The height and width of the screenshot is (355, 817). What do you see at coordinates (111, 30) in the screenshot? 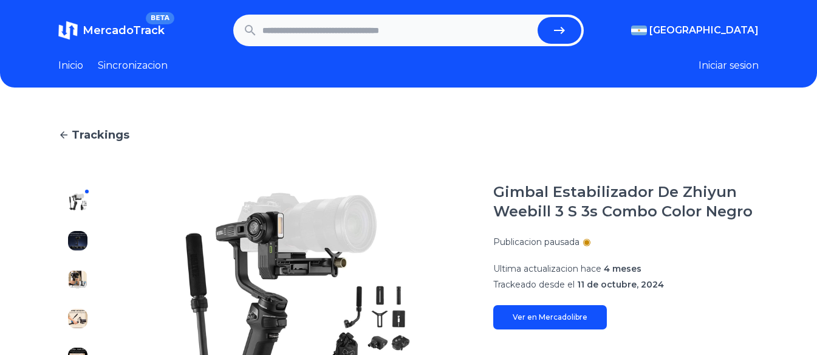
I see `a: MercadoTrackBETA` at bounding box center [111, 30].